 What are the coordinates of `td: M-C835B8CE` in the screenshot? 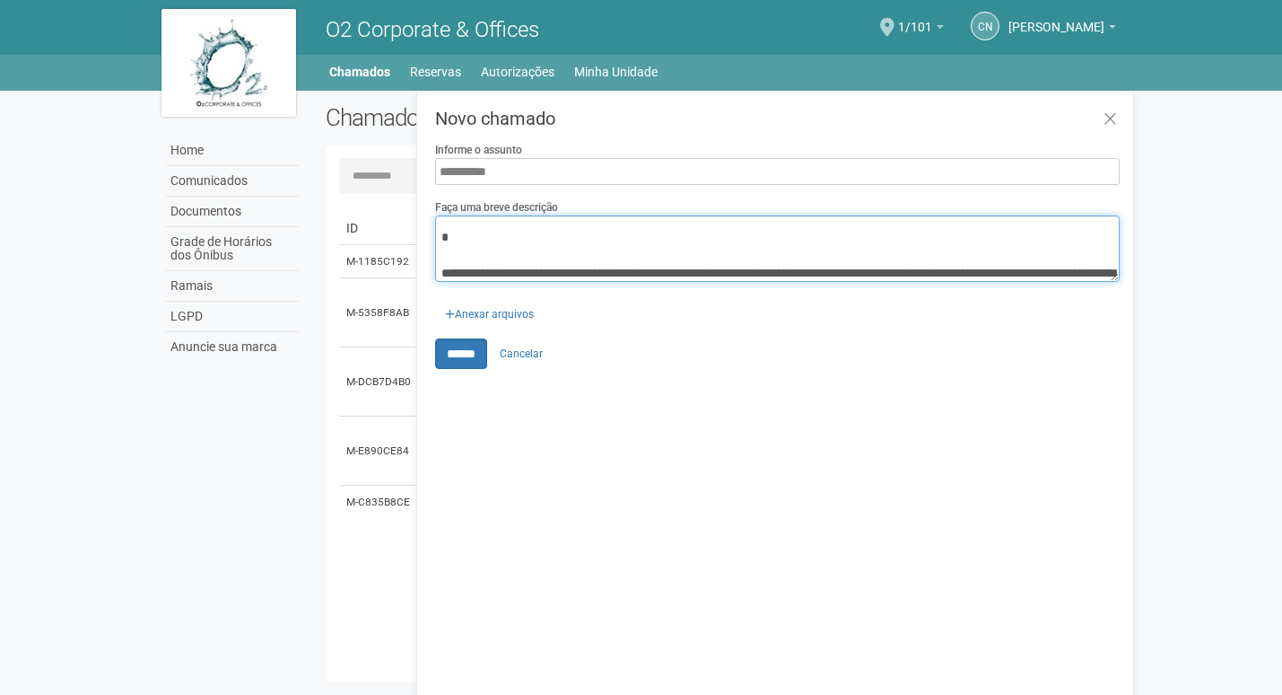 It's located at (380, 502).